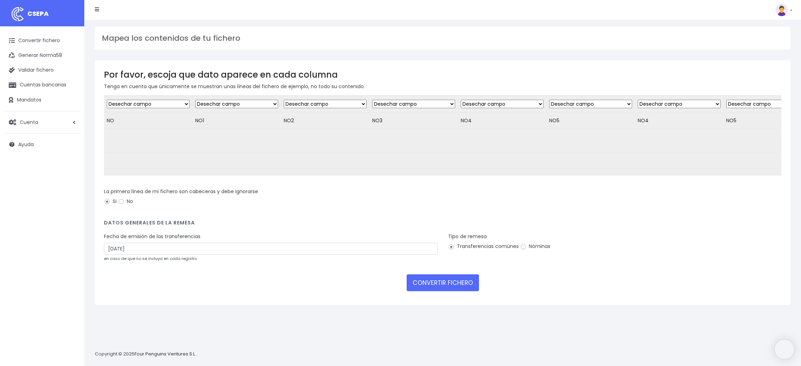 Image resolution: width=801 pixels, height=366 pixels. What do you see at coordinates (148, 121) in the screenshot?
I see `td: NO` at bounding box center [148, 121].